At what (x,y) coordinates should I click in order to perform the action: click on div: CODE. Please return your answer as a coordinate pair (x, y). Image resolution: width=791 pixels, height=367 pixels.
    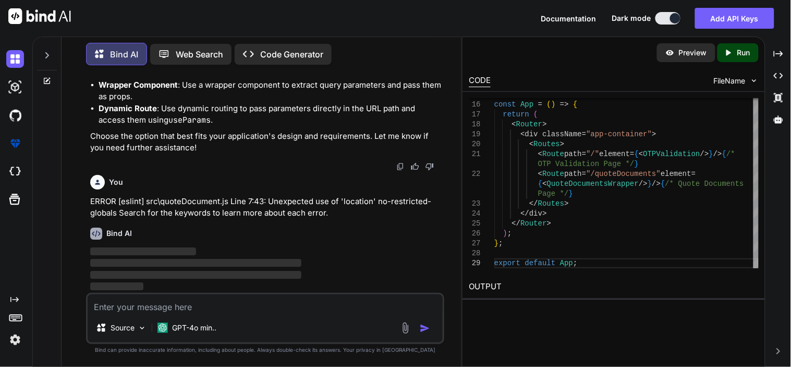
    Looking at the image, I should click on (480, 81).